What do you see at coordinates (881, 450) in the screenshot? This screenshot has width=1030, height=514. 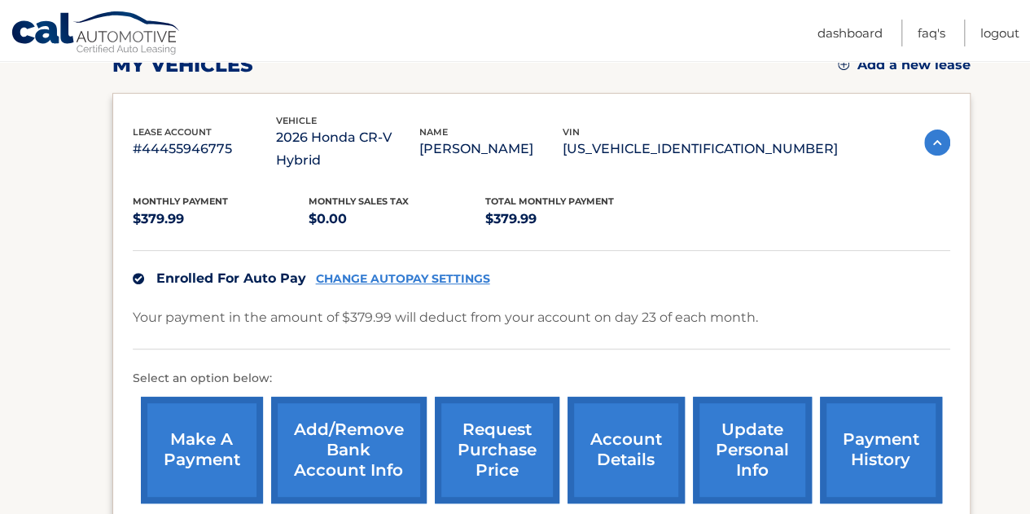 I see `a: payment history` at bounding box center [881, 450].